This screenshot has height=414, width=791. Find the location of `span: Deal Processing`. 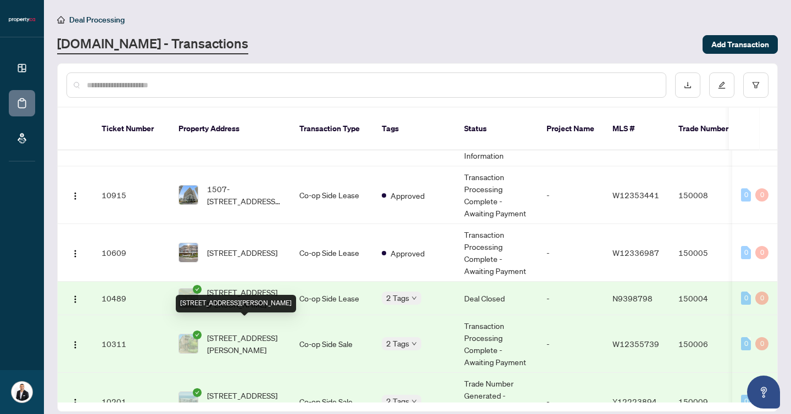

span: Deal Processing is located at coordinates (97, 20).